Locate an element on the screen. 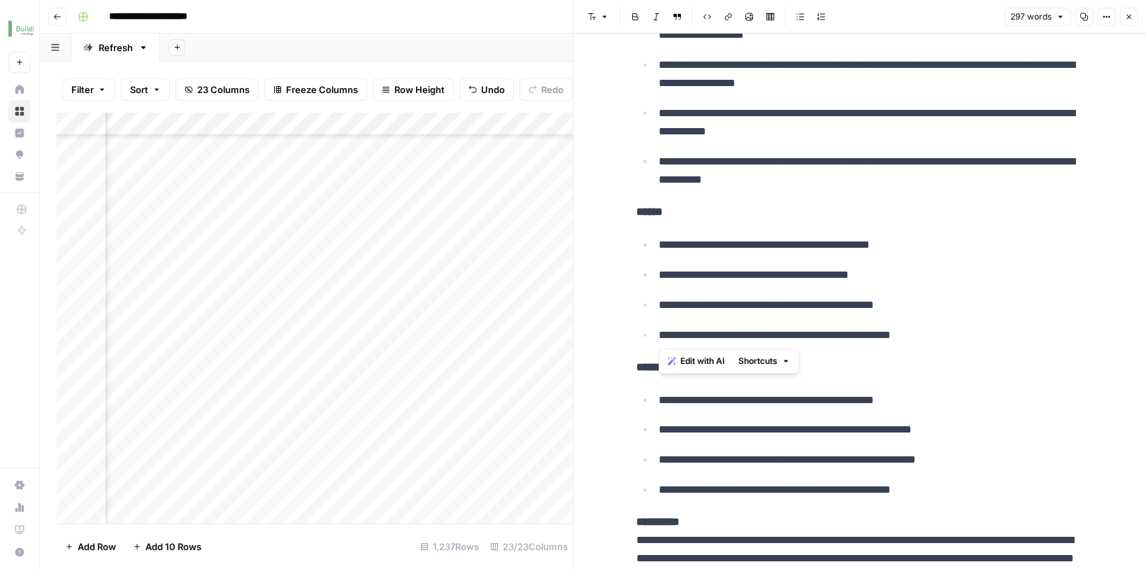 The height and width of the screenshot is (569, 1146). a: Opportunities is located at coordinates (20, 155).